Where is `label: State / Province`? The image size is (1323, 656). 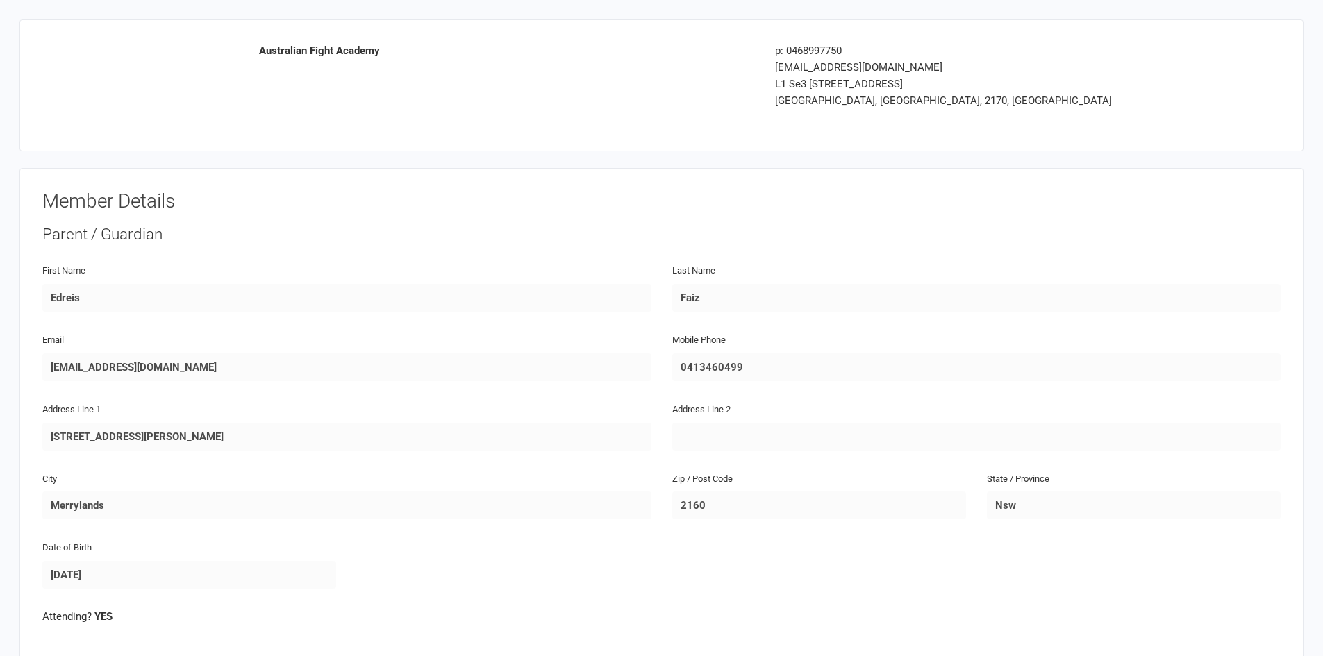
label: State / Province is located at coordinates (1018, 479).